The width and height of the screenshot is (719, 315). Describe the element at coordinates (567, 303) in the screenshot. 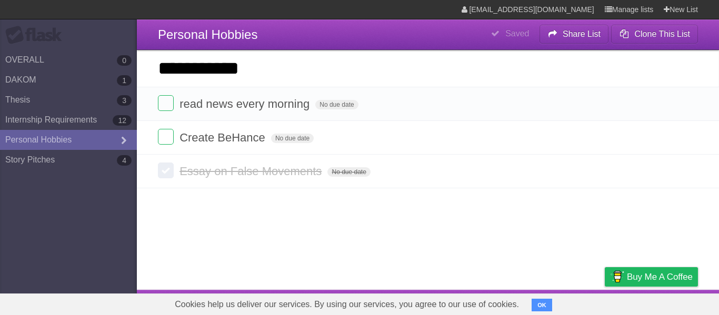

I see `a: Terms` at that location.